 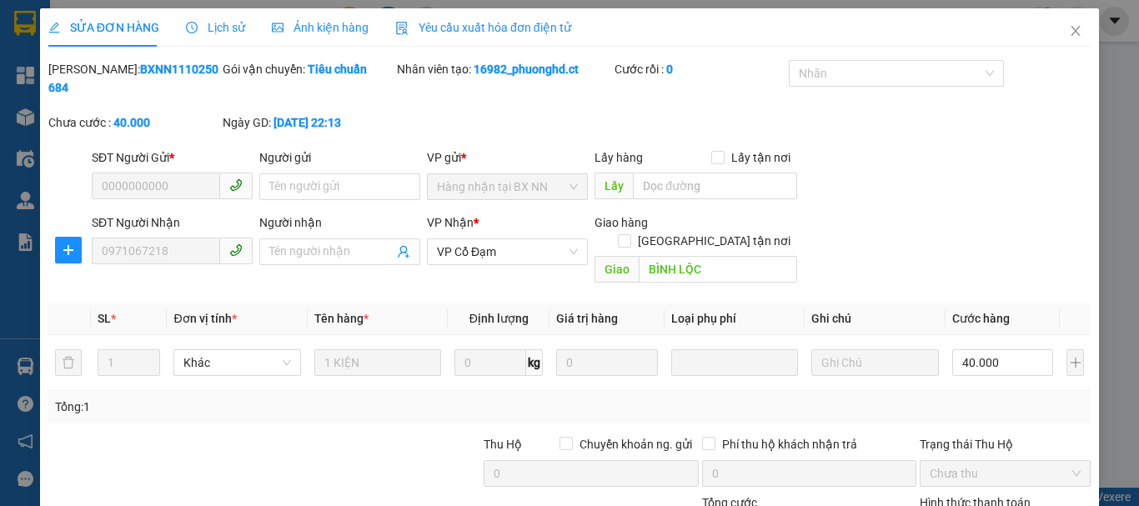 I want to click on div: SĐT Người Nhận, so click(x=172, y=223).